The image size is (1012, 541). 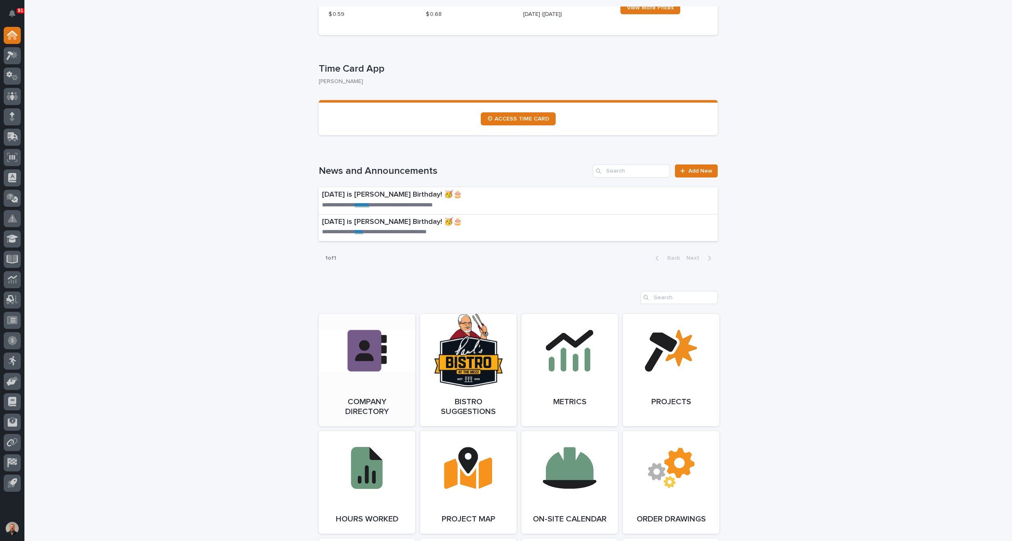 What do you see at coordinates (650, 8) in the screenshot?
I see `span: View More Prices` at bounding box center [650, 8].